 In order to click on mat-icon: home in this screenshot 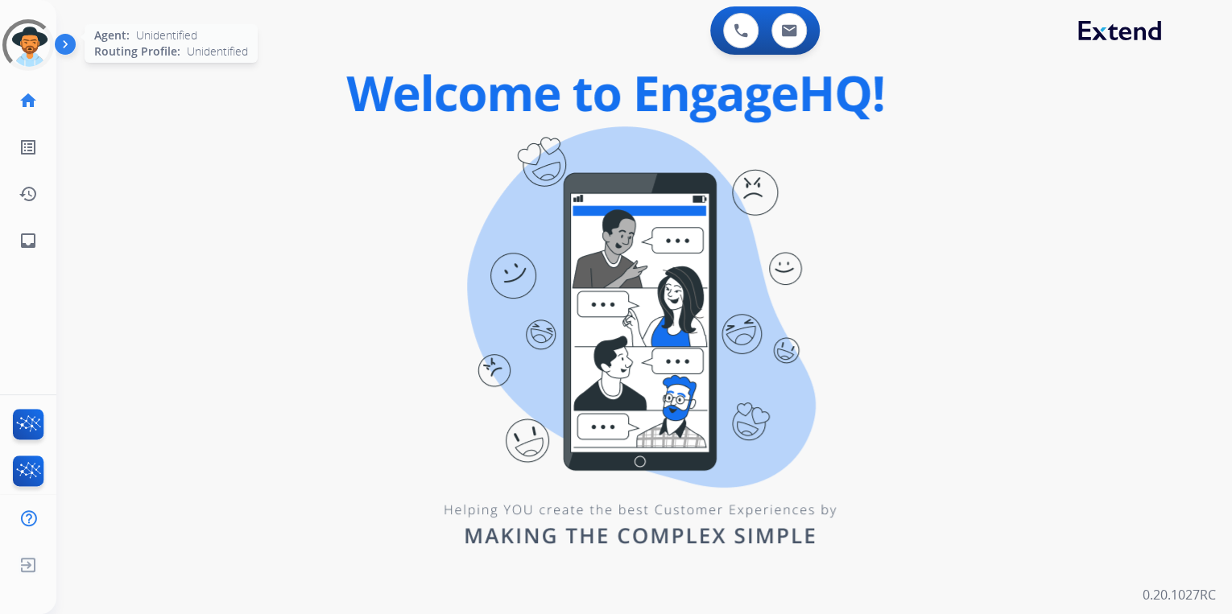, I will do `click(28, 101)`.